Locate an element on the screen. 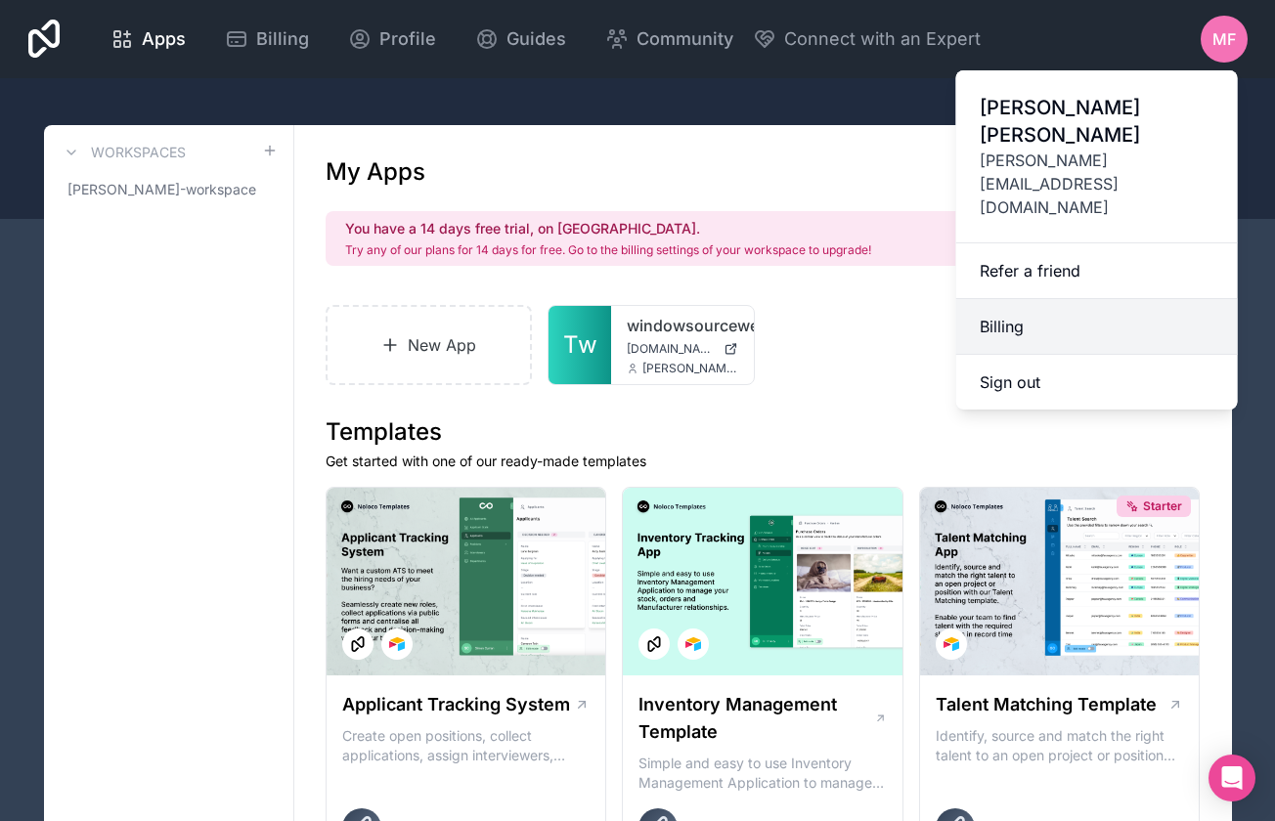  a: Workspaces is located at coordinates (122, 153).